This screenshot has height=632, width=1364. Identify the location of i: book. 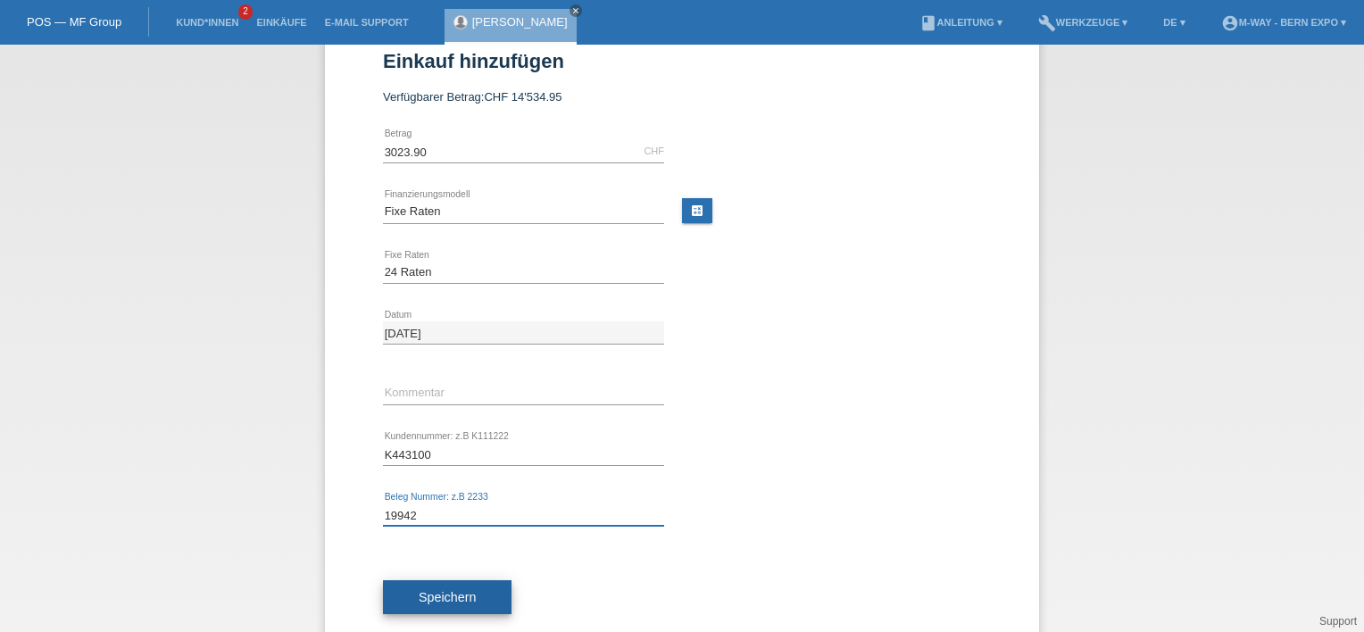
(928, 23).